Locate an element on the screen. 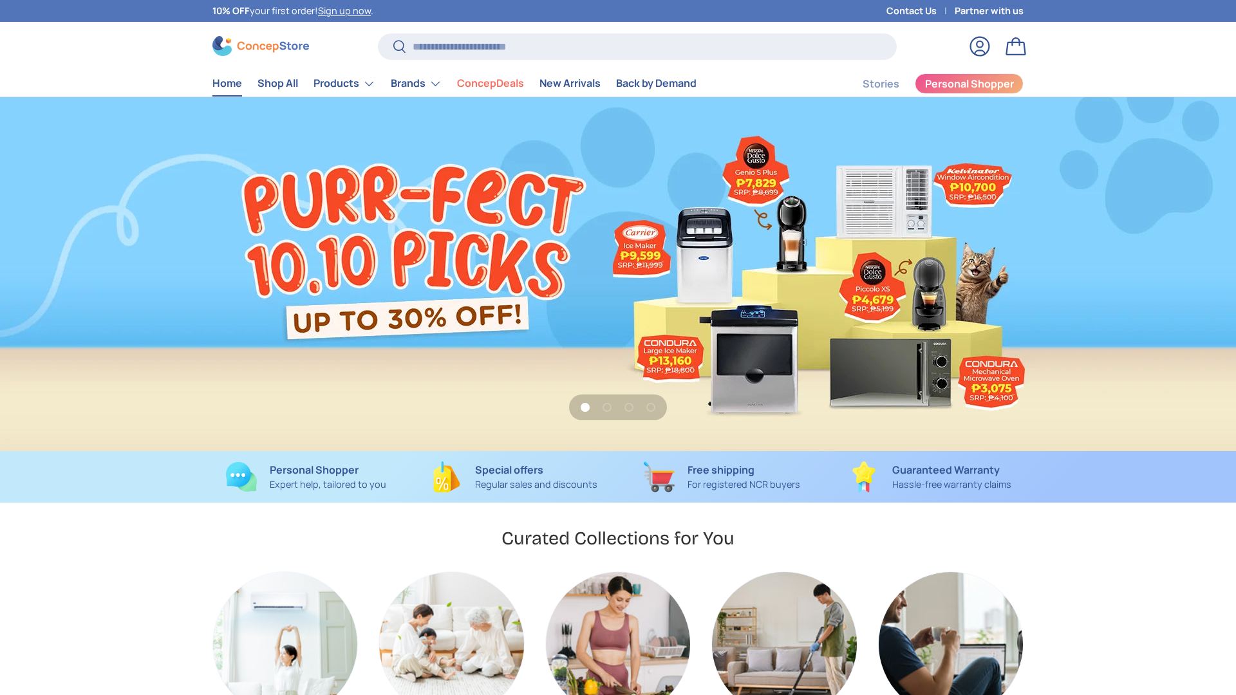 The width and height of the screenshot is (1236, 695). strong: Guaranteed Warranty is located at coordinates (945, 470).